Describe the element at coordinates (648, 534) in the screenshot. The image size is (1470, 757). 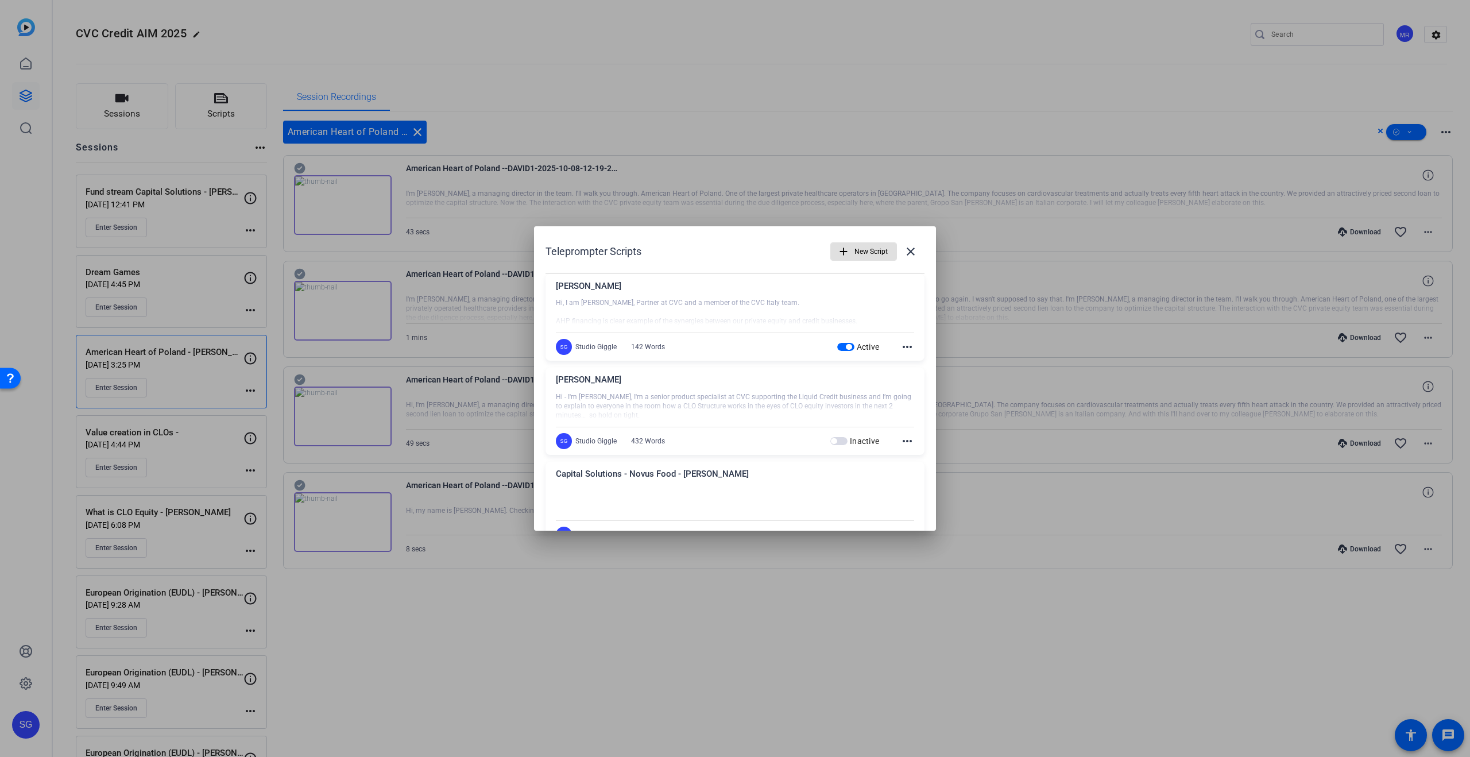
I see `div: 211 Words` at that location.